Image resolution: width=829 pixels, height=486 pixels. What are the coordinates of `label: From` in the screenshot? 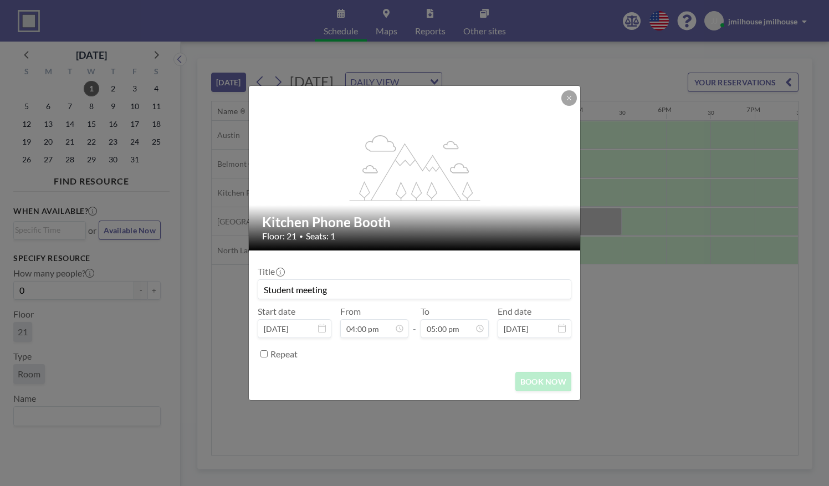 It's located at (350, 311).